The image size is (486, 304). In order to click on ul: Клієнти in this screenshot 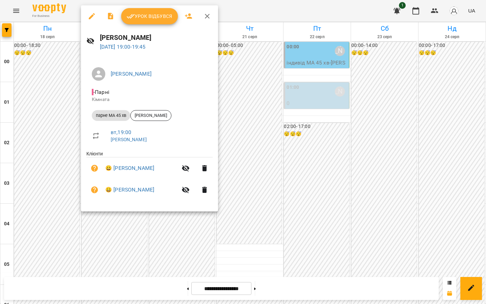, I will do `click(150, 177)`.